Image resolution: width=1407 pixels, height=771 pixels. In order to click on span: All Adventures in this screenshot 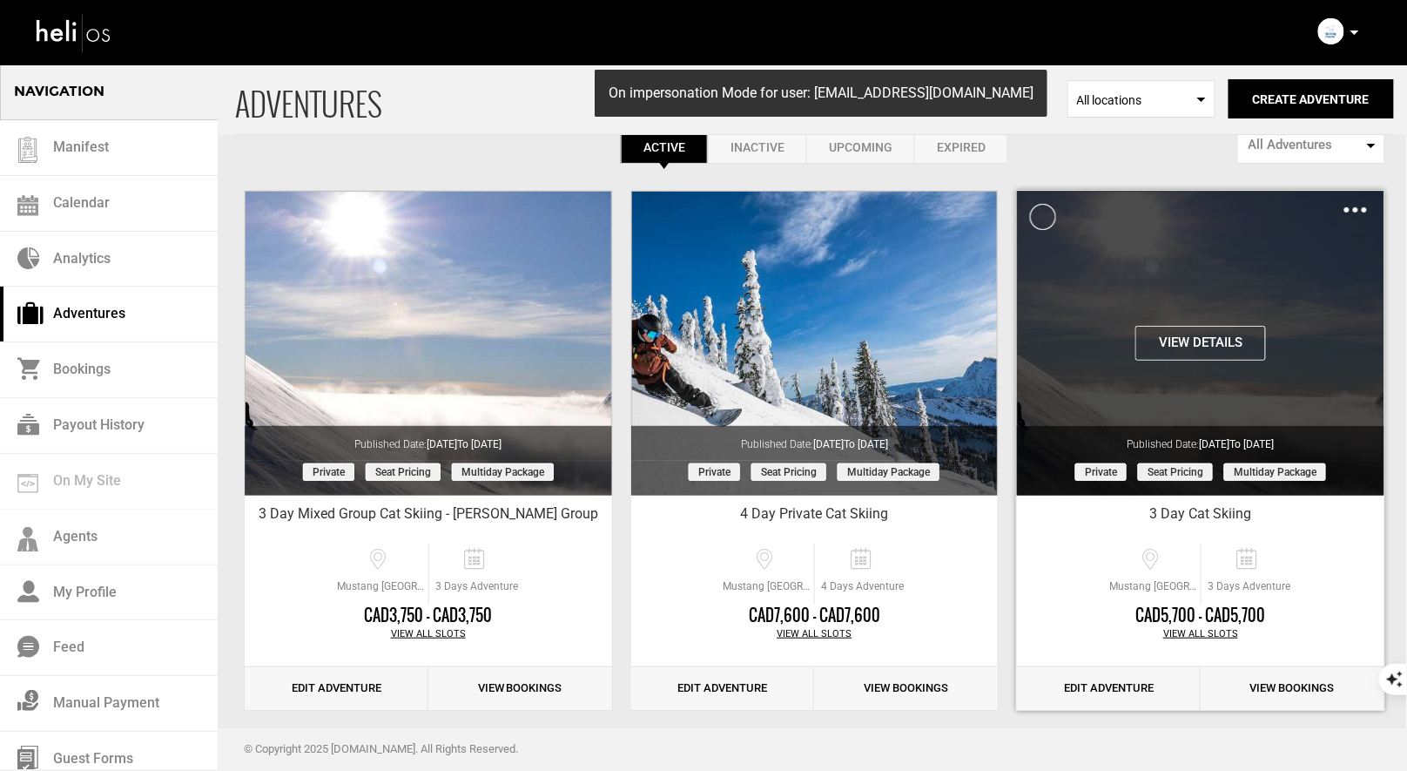, I will do `click(1305, 145)`.